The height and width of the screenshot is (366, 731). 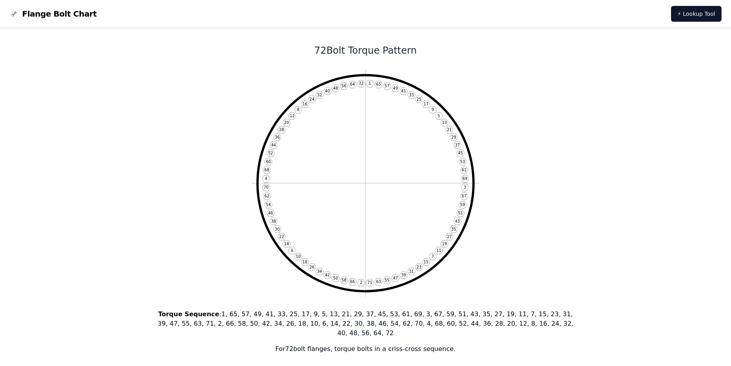 I want to click on text: 28, so click(x=281, y=129).